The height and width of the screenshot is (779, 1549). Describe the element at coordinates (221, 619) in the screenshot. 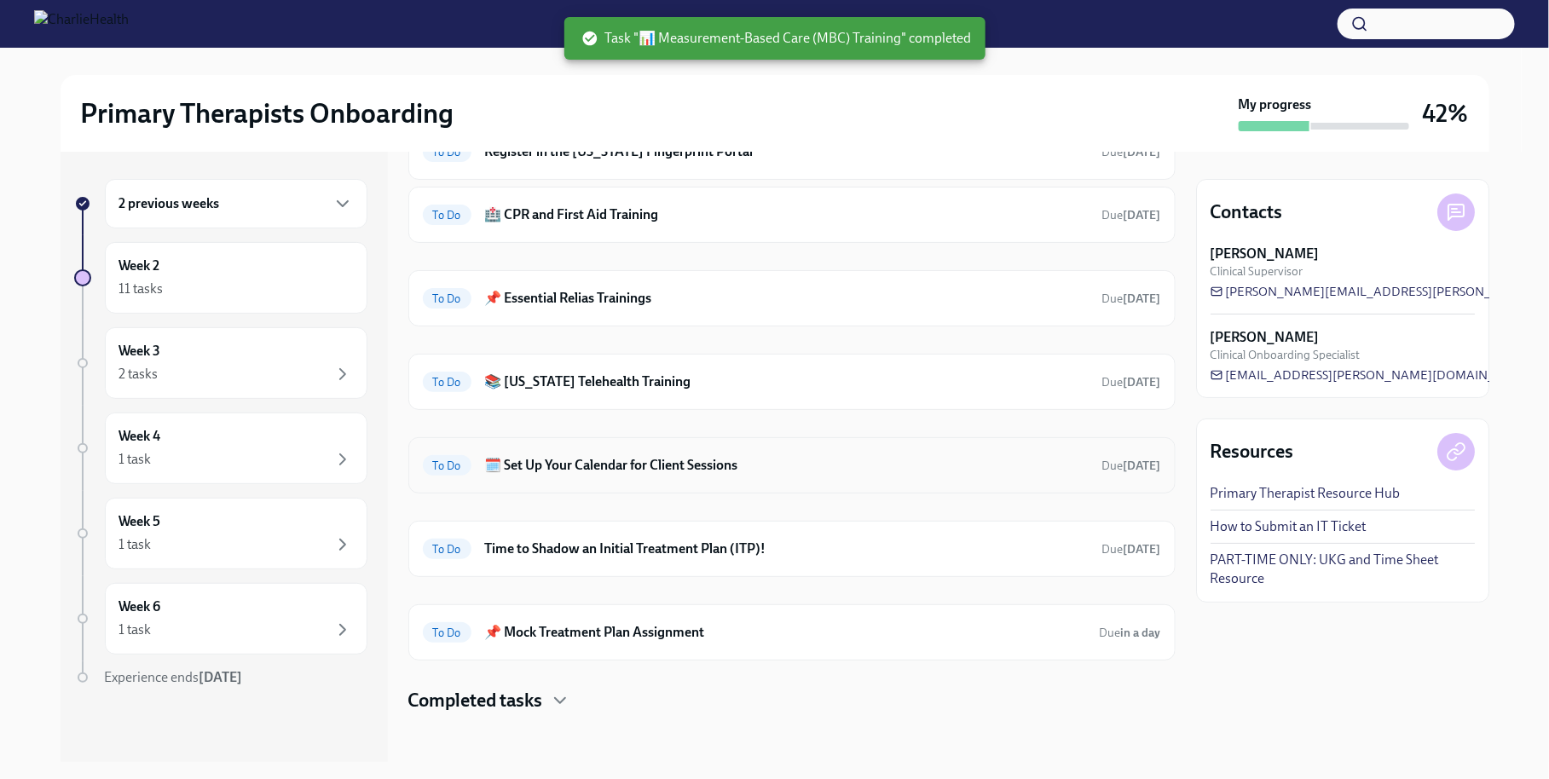

I see `a: Week 61 task` at that location.